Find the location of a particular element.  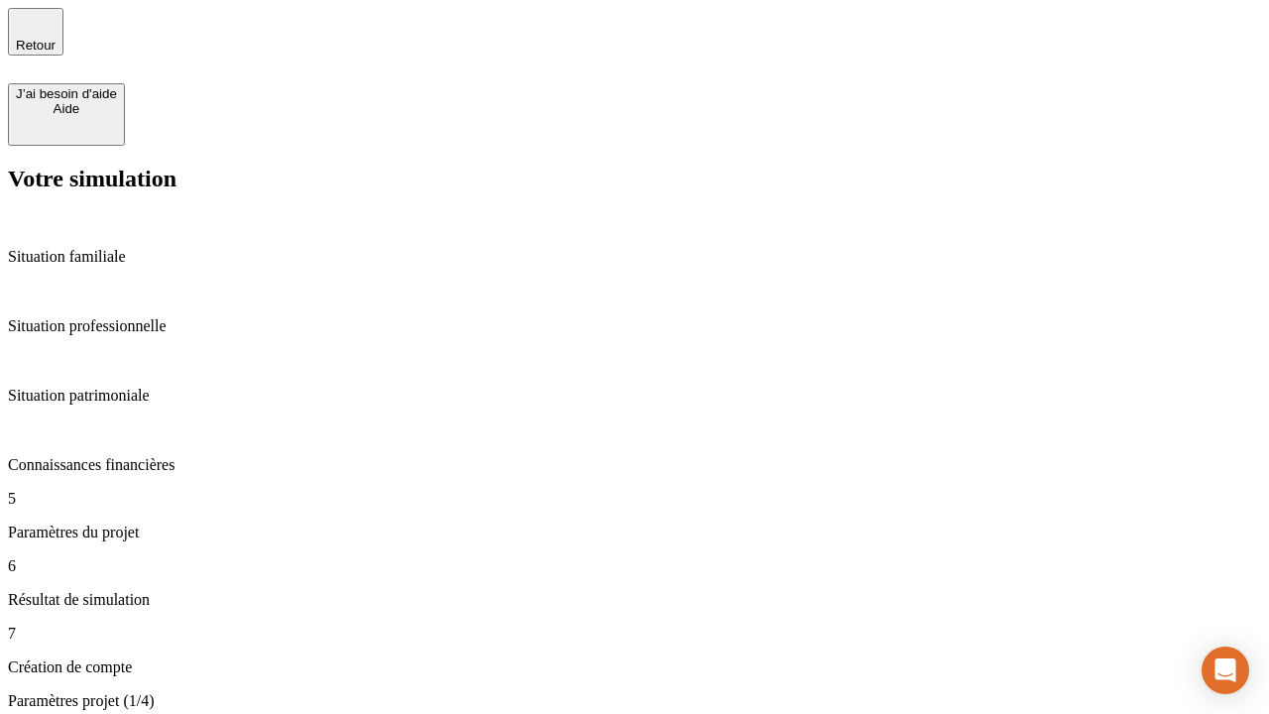

p: Création de compte is located at coordinates (635, 667).